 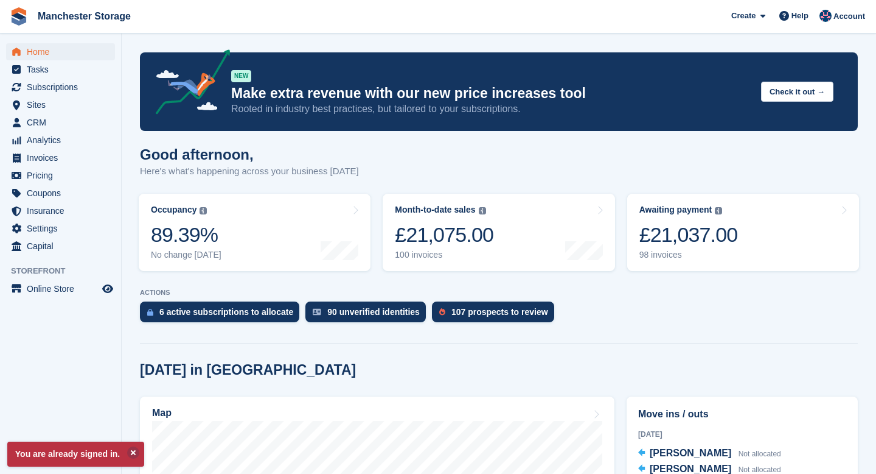 What do you see at coordinates (499, 292) in the screenshot?
I see `p: ACTIONS` at bounding box center [499, 292].